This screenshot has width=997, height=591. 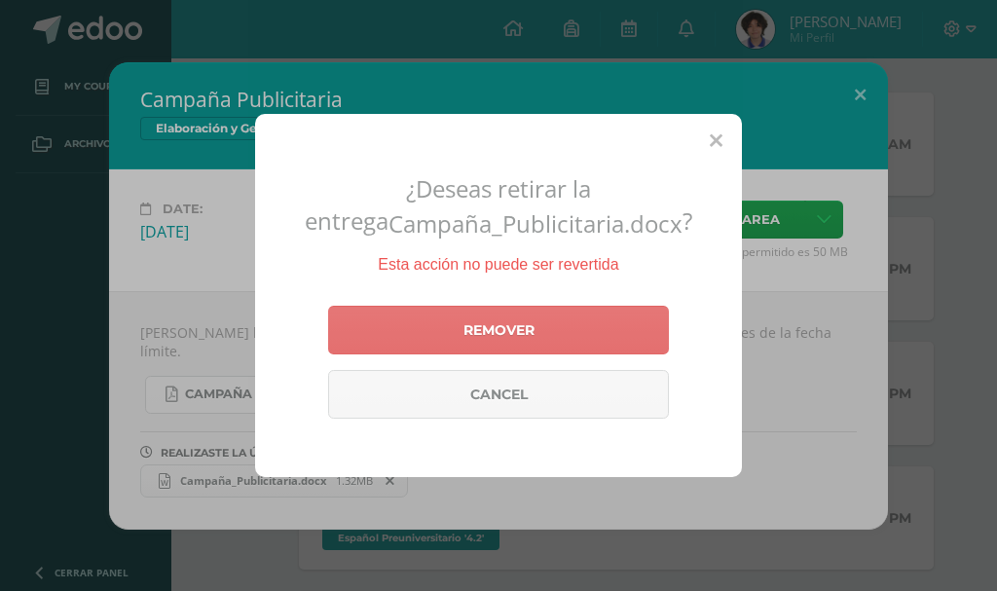 What do you see at coordinates (535, 223) in the screenshot?
I see `span: Campaña_Publicitaria.docx` at bounding box center [535, 223].